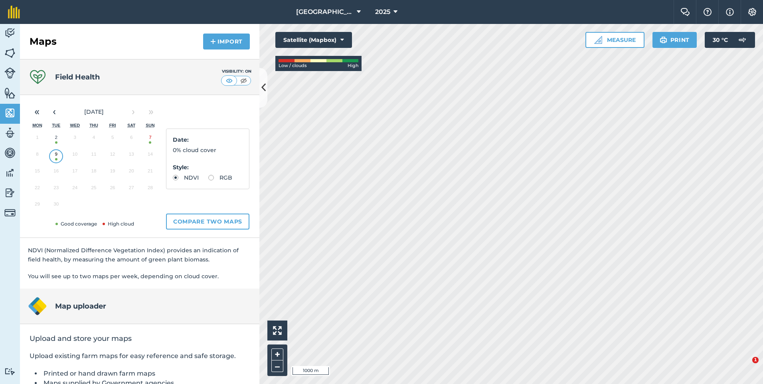 The image size is (763, 384). Describe the element at coordinates (56, 139) in the screenshot. I see `button: 2 September 2025` at that location.